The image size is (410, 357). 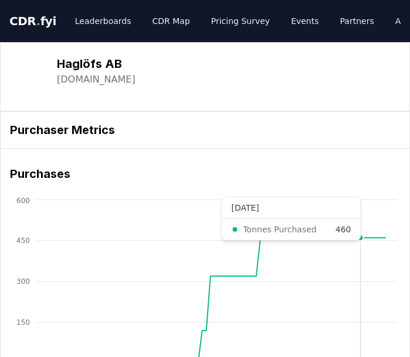 What do you see at coordinates (29, 71) in the screenshot?
I see `img: Haglöfs AB-logo` at bounding box center [29, 71].